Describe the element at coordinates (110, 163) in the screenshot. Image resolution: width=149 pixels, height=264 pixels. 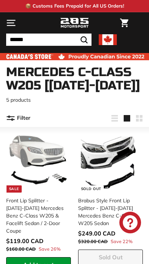
I see `img: mercedes c class front lip` at that location.